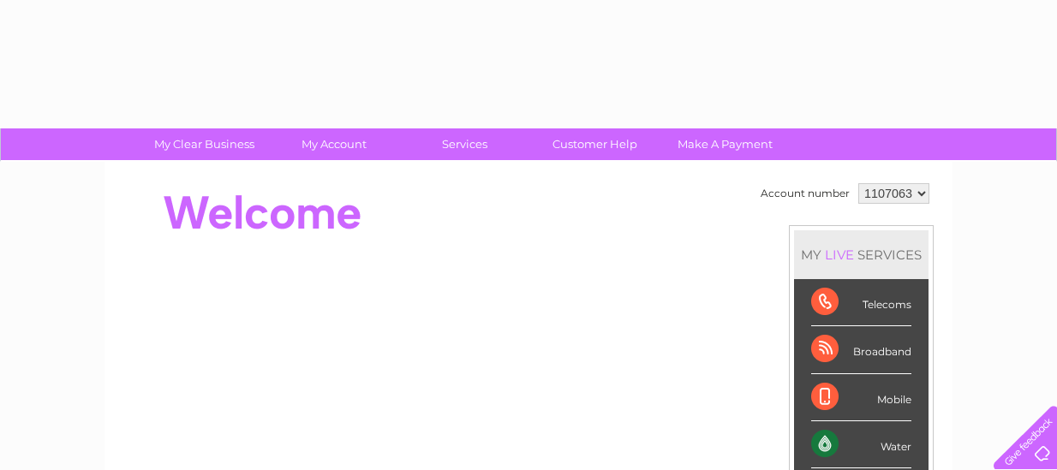  What do you see at coordinates (334, 144) in the screenshot?
I see `a: My Account` at bounding box center [334, 144].